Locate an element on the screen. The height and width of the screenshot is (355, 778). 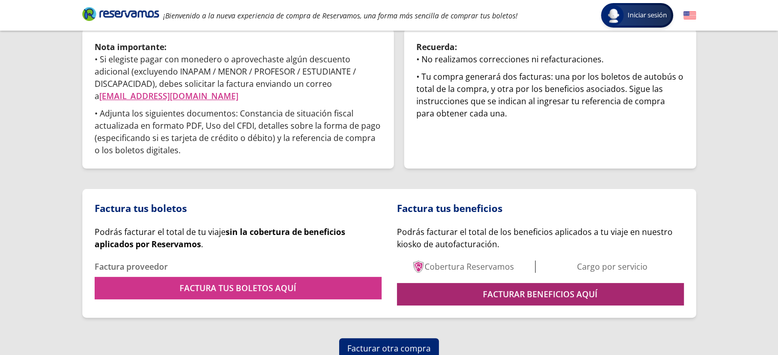
a: Brand Logo is located at coordinates (121, 15).